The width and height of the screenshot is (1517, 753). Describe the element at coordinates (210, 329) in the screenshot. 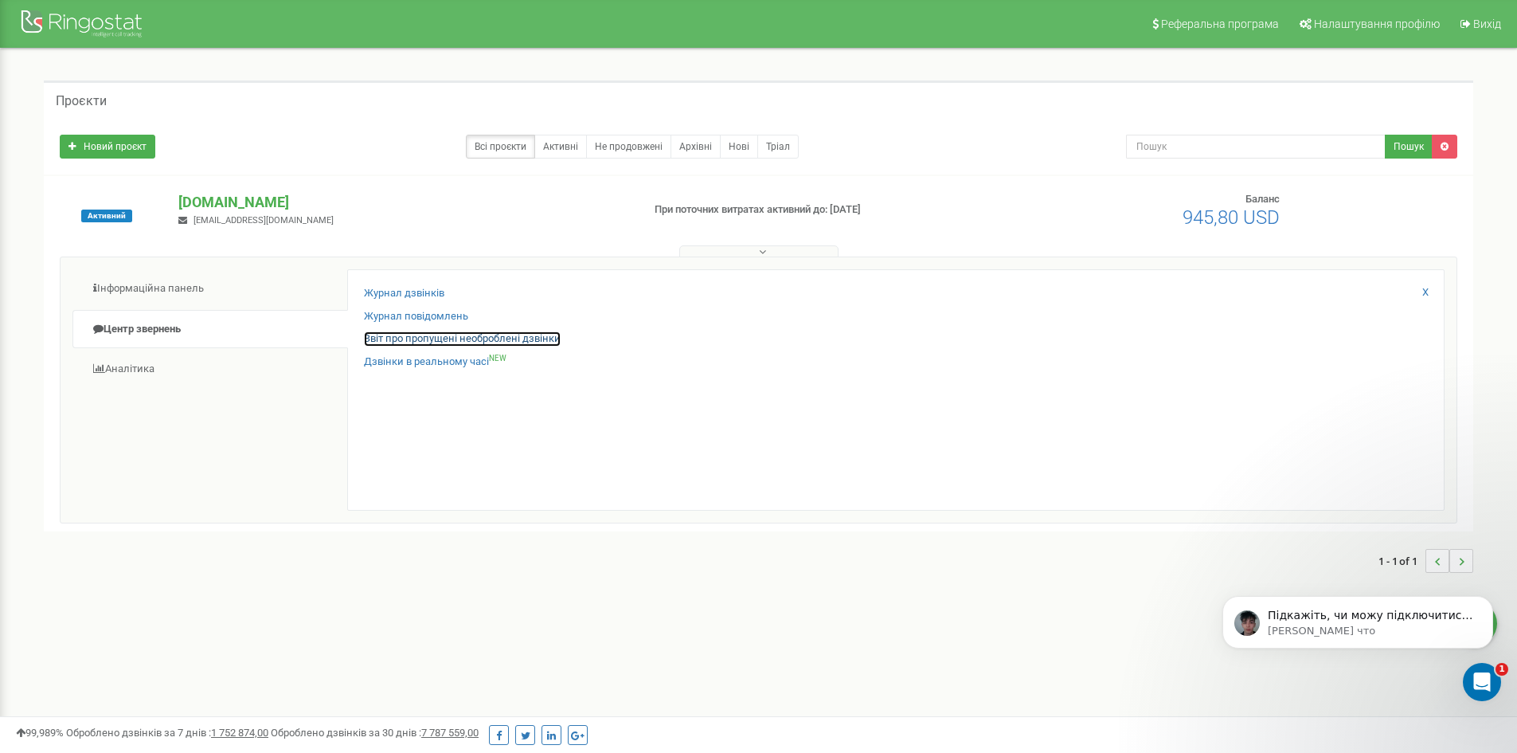

I see `a: Центр звернень` at that location.